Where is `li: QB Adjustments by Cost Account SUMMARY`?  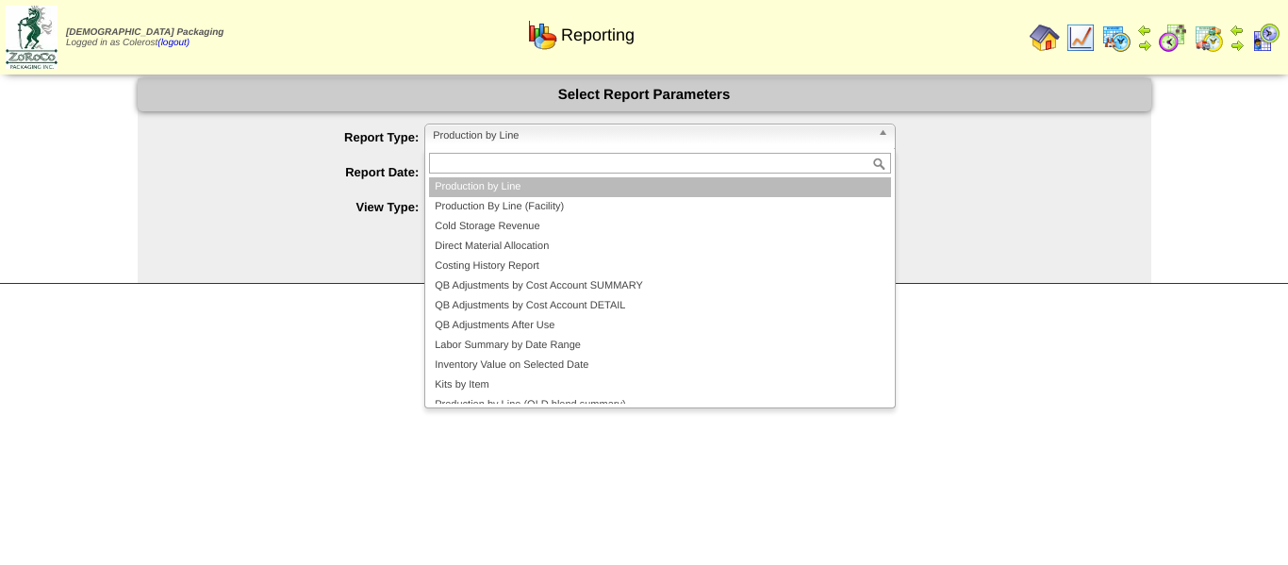 li: QB Adjustments by Cost Account SUMMARY is located at coordinates (660, 286).